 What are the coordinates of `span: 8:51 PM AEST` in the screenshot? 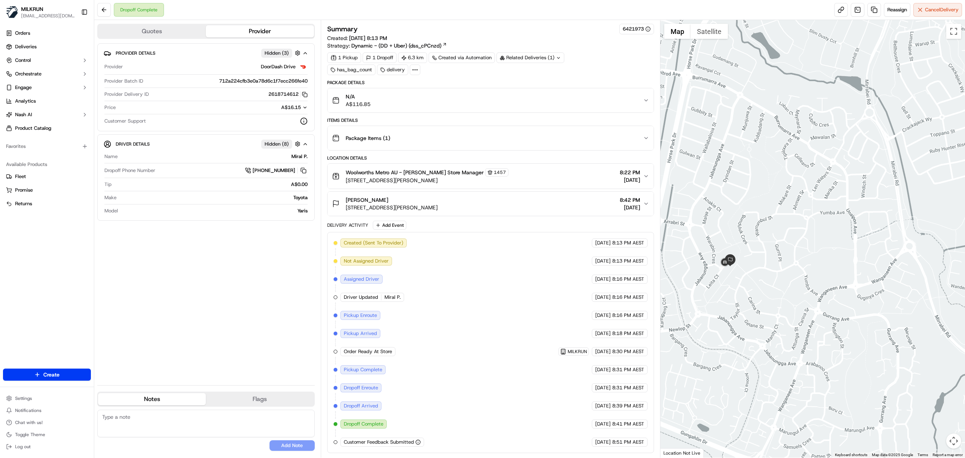 It's located at (628, 442).